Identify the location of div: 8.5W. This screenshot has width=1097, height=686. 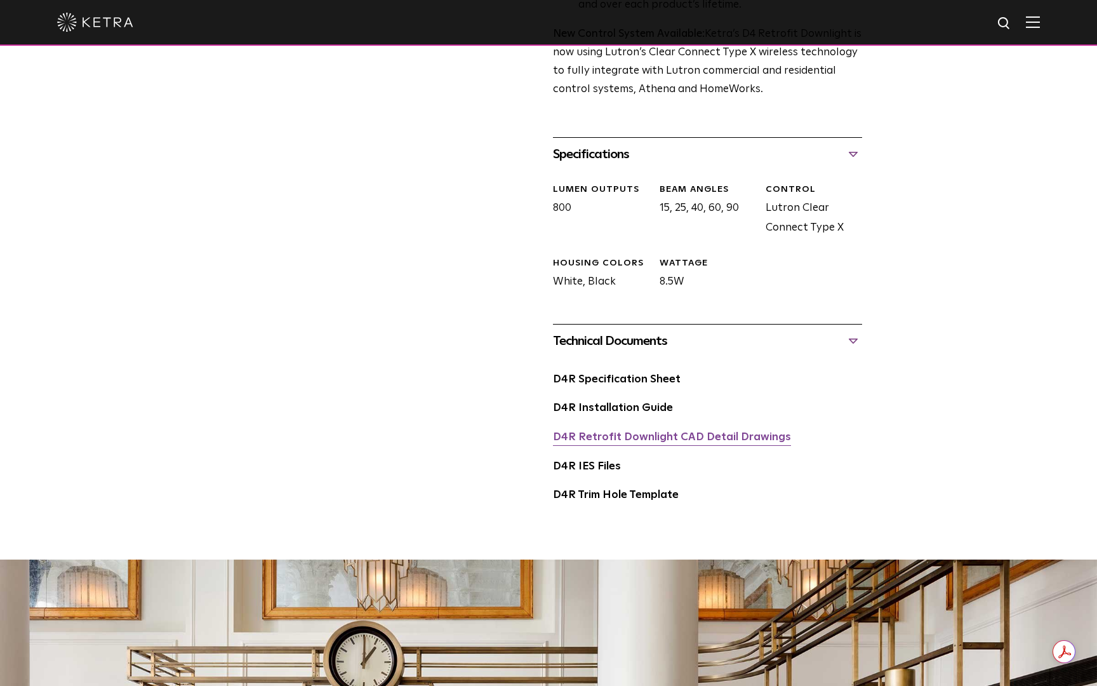
(703, 274).